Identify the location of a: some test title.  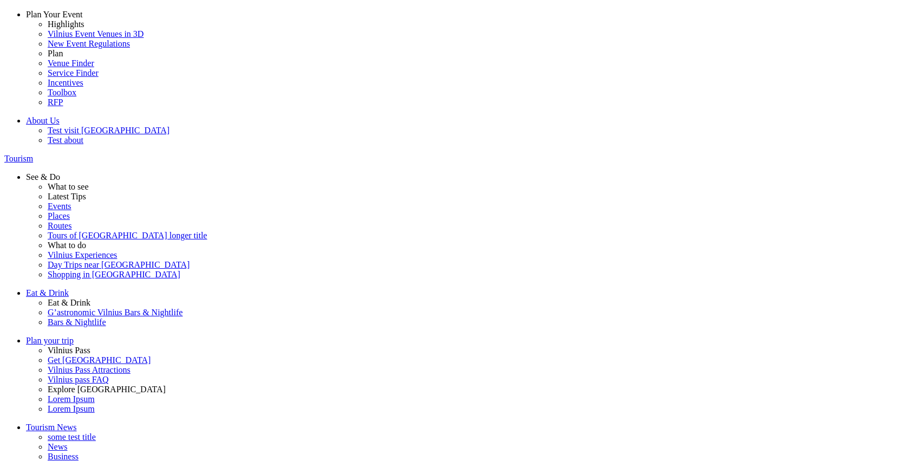
(481, 437).